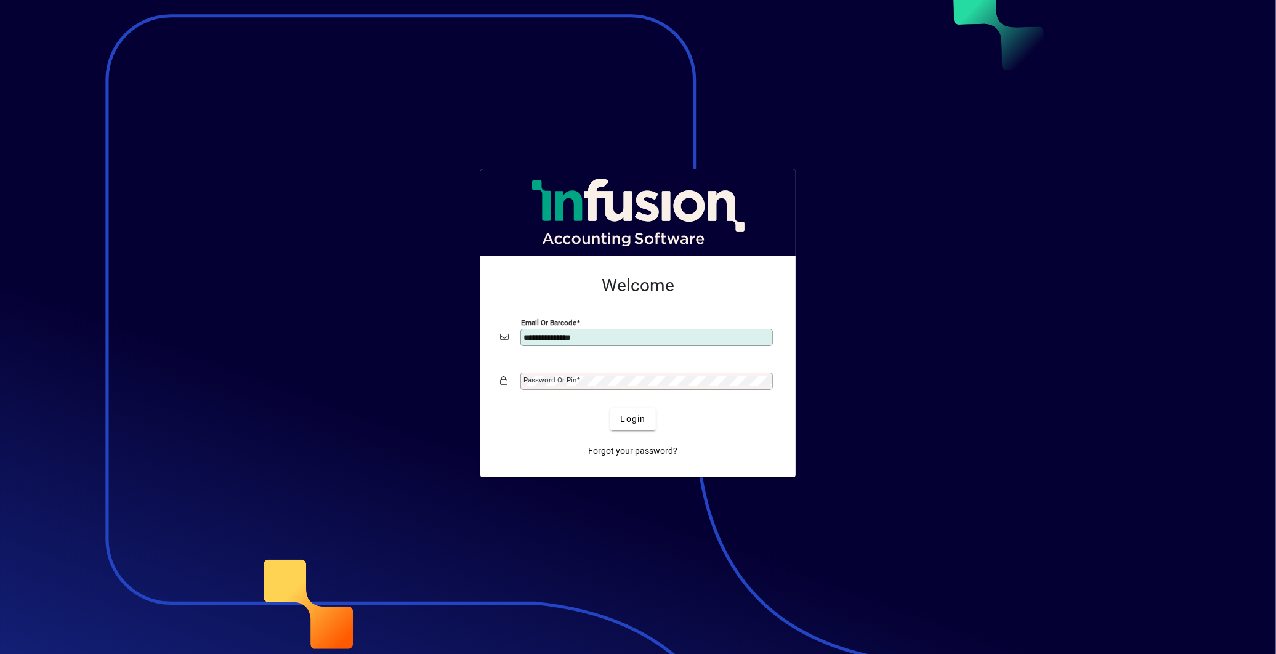  Describe the element at coordinates (638, 286) in the screenshot. I see `h2: Welcome` at that location.